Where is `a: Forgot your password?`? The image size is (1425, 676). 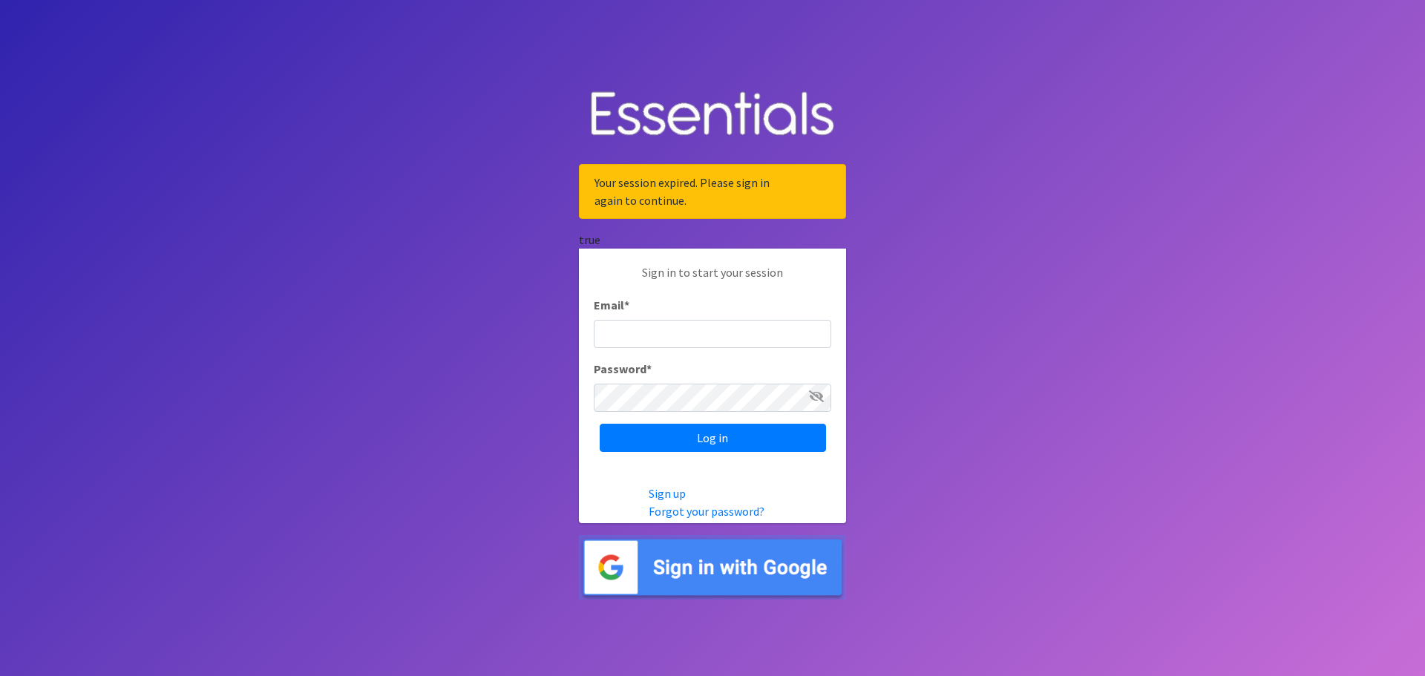
a: Forgot your password? is located at coordinates (707, 511).